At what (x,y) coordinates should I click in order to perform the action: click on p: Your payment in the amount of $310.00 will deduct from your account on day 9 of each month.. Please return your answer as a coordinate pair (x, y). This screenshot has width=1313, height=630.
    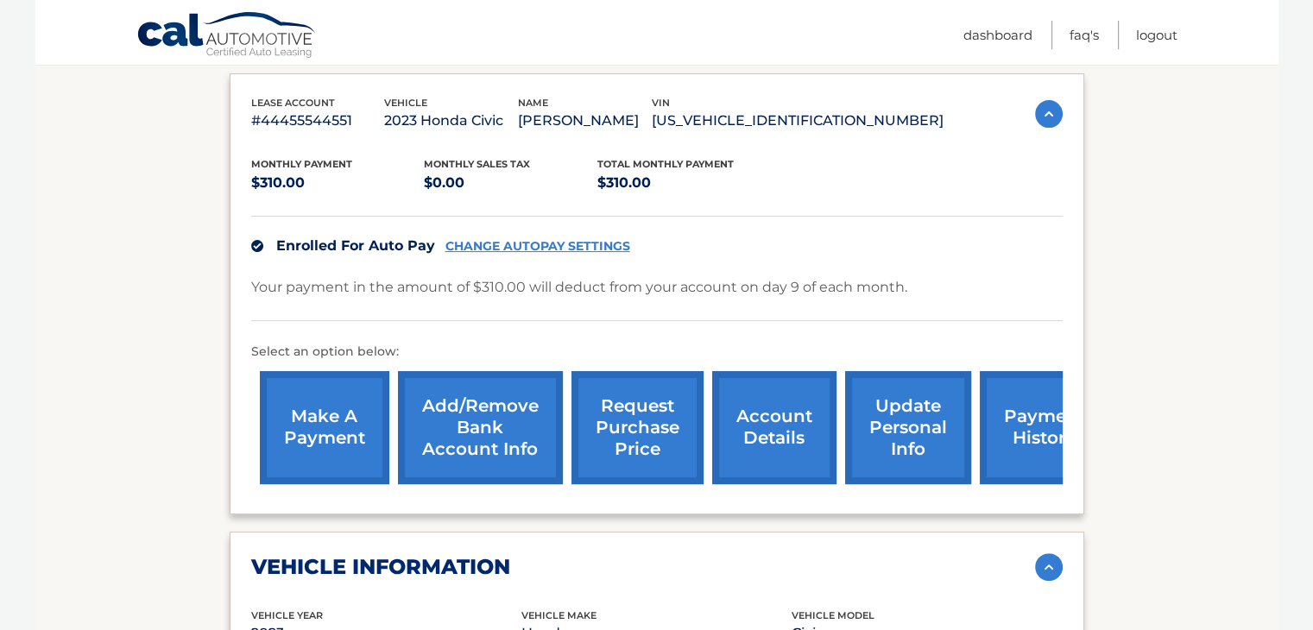
    Looking at the image, I should click on (579, 287).